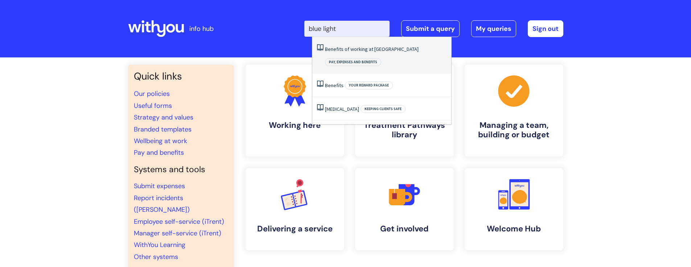  Describe the element at coordinates (156, 257) in the screenshot. I see `a: Other systems` at that location.